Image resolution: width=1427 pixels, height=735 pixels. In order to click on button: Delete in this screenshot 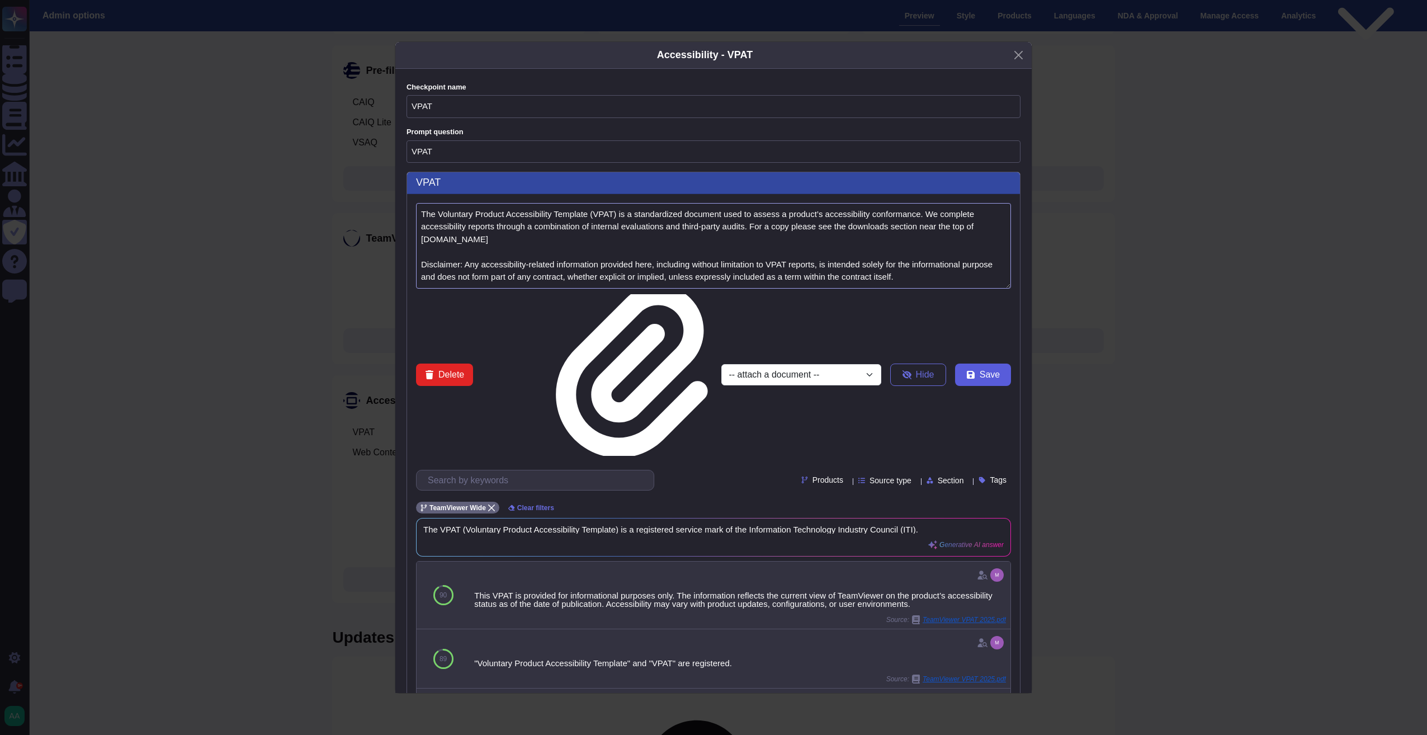, I will do `click(445, 375)`.